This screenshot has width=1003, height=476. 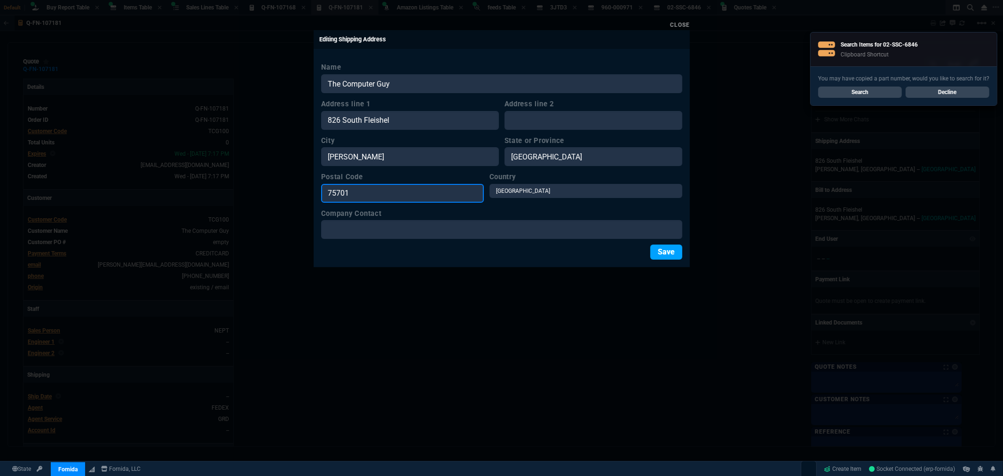 What do you see at coordinates (912, 469) in the screenshot?
I see `a: nQg1yYz2a0S6R7LIAAGx` at bounding box center [912, 469].